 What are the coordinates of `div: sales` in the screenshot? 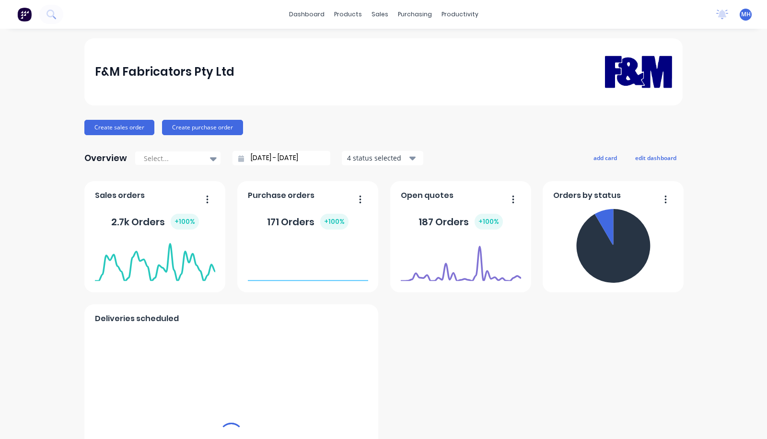 It's located at (380, 14).